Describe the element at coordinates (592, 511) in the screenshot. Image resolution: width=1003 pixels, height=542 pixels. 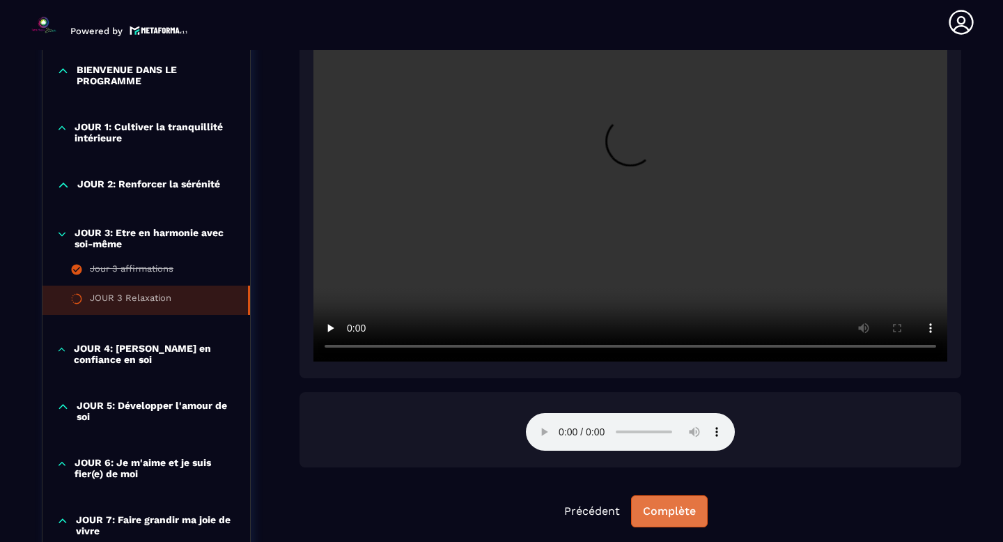
I see `button: Précédent` at that location.